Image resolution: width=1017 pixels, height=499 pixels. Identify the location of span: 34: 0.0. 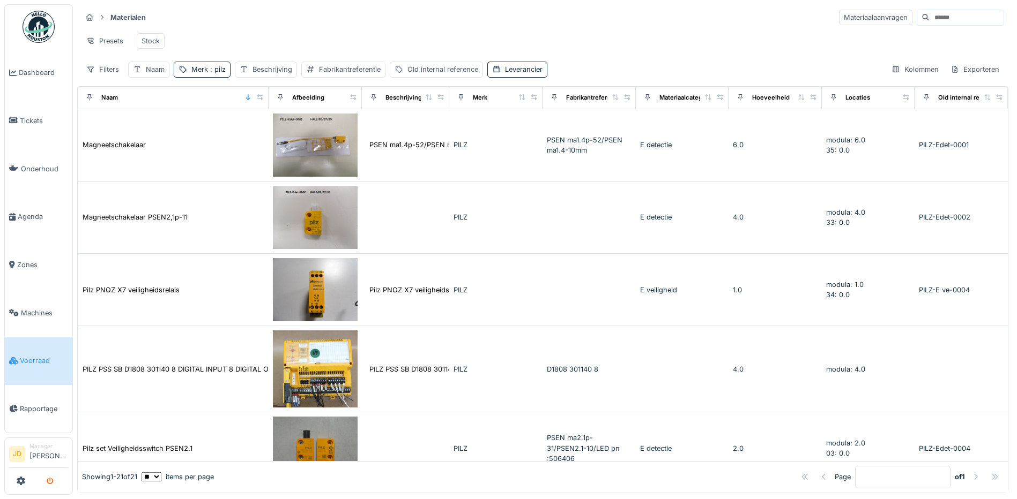
(838, 295).